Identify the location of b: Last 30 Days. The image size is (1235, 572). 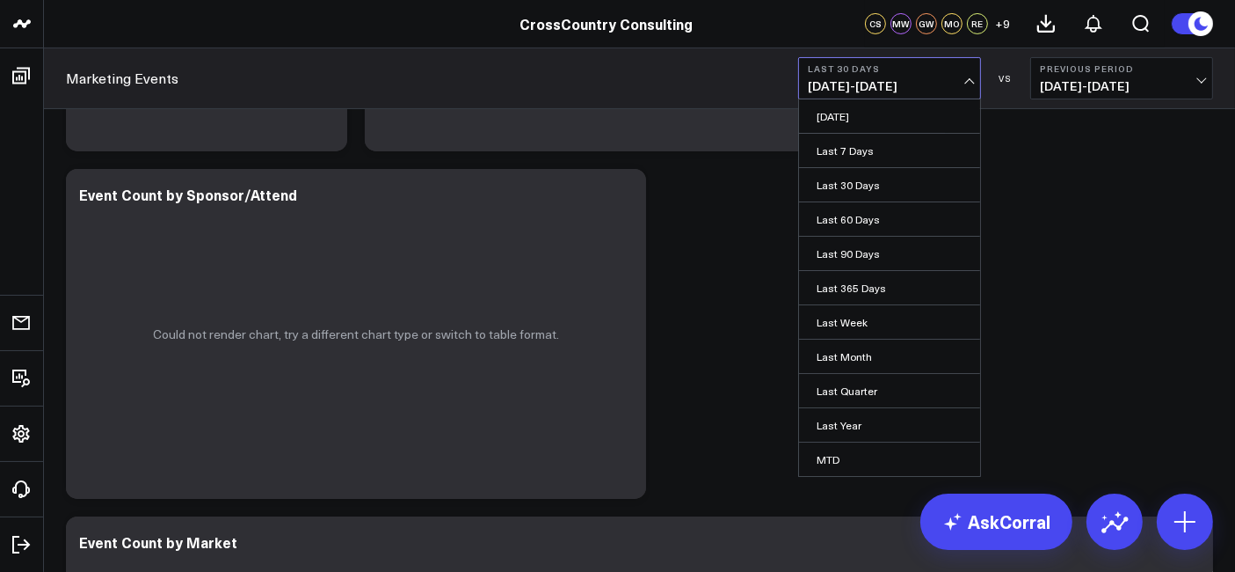
(890, 69).